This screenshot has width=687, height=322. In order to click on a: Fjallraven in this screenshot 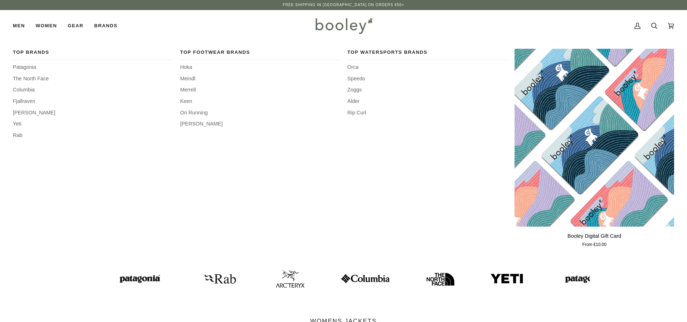, I will do `click(93, 101)`.